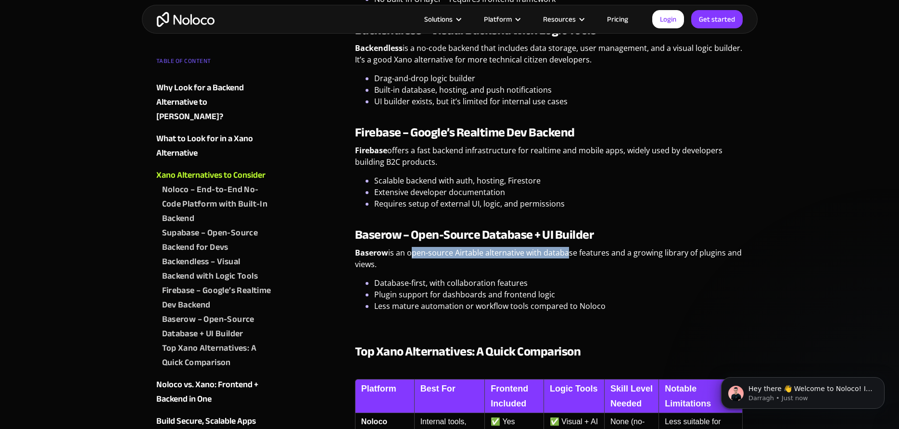 The width and height of the screenshot is (899, 429). Describe the element at coordinates (558, 181) in the screenshot. I see `li: Scalable backend with auth, hosting, Firestore` at that location.